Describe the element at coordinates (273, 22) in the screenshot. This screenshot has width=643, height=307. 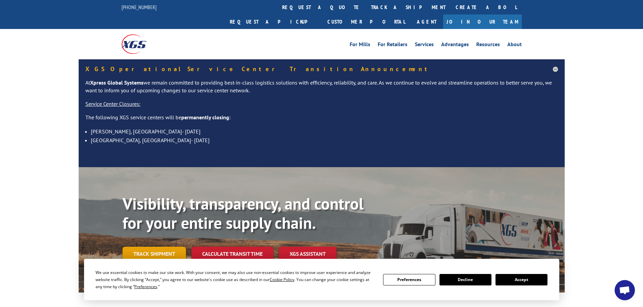
I see `a: Request a pickup` at that location.